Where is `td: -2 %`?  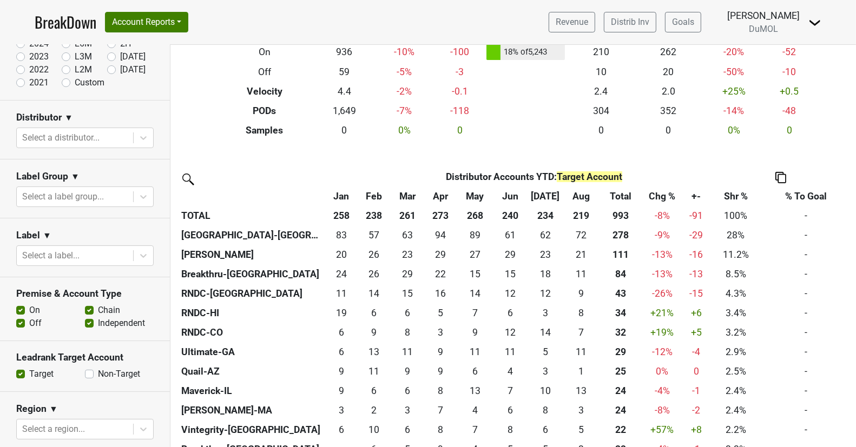 td: -2 % is located at coordinates (404, 92).